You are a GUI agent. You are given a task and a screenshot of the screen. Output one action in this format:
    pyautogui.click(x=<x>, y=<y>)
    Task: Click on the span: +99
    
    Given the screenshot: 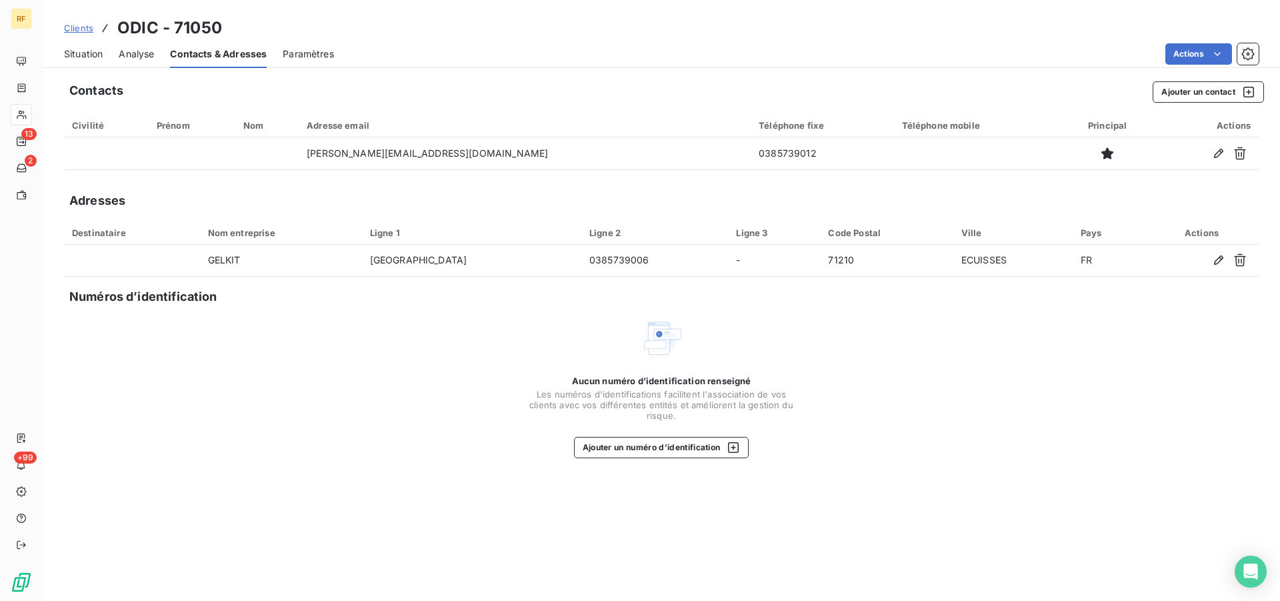 What is the action you would take?
    pyautogui.click(x=25, y=458)
    